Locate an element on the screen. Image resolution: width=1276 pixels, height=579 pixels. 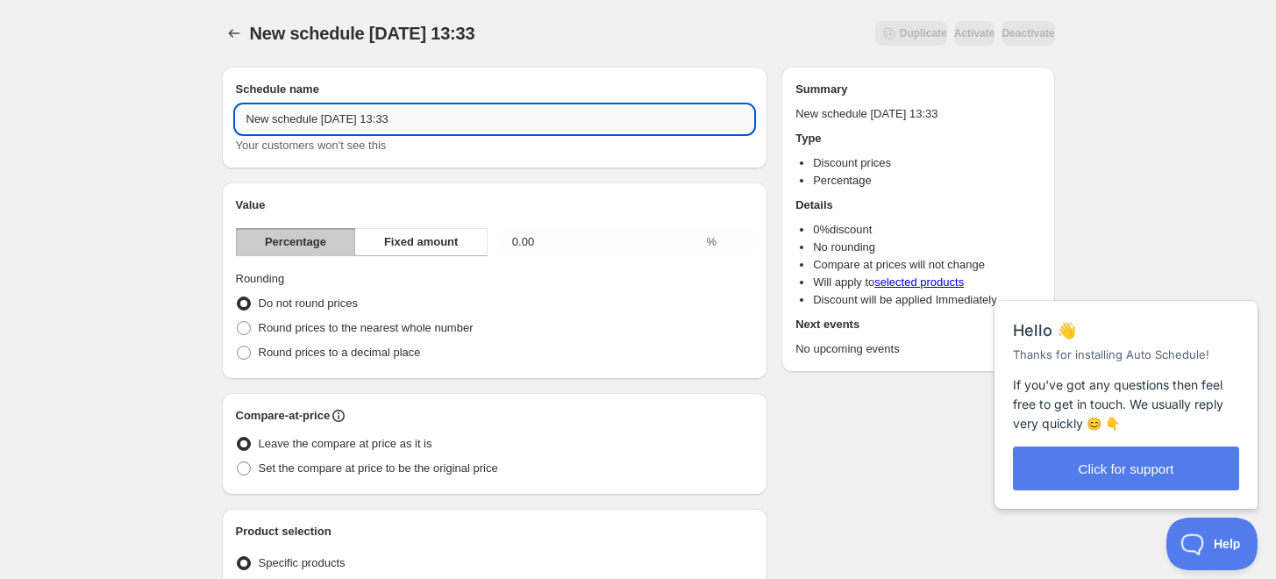
span: Round prices to the nearest whole number is located at coordinates (366, 327).